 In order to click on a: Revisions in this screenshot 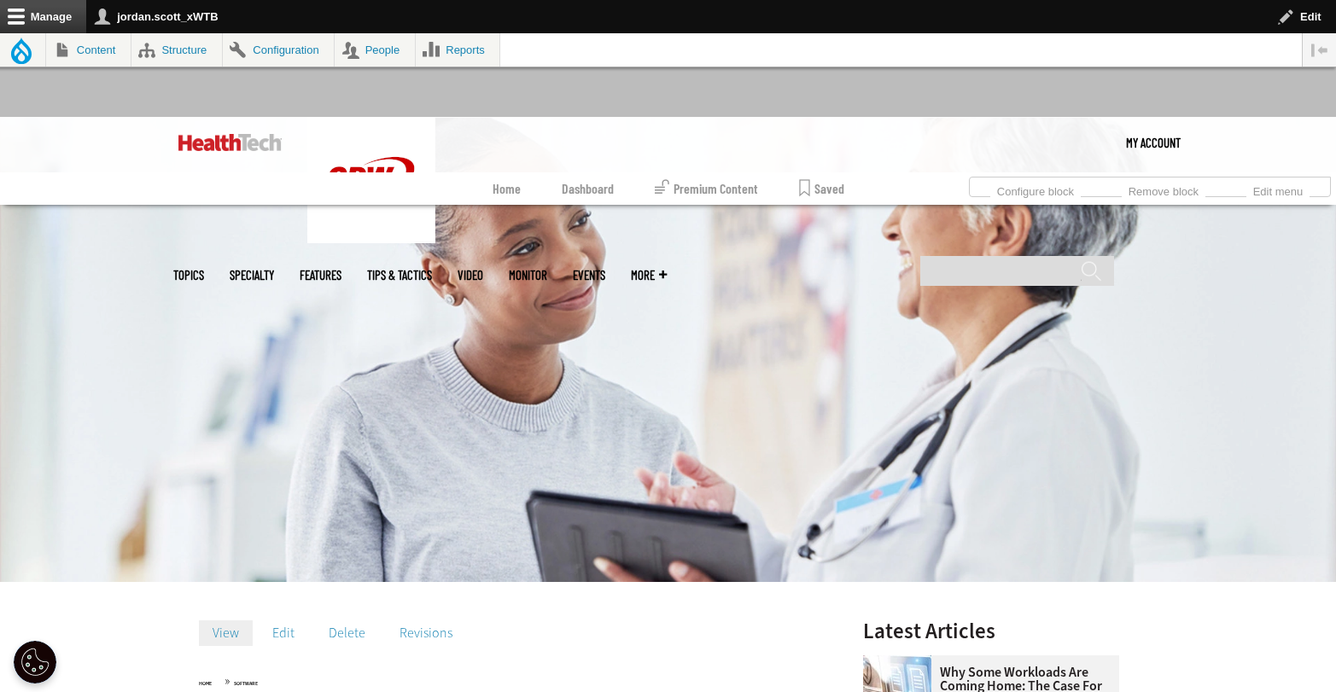, I will do `click(426, 634)`.